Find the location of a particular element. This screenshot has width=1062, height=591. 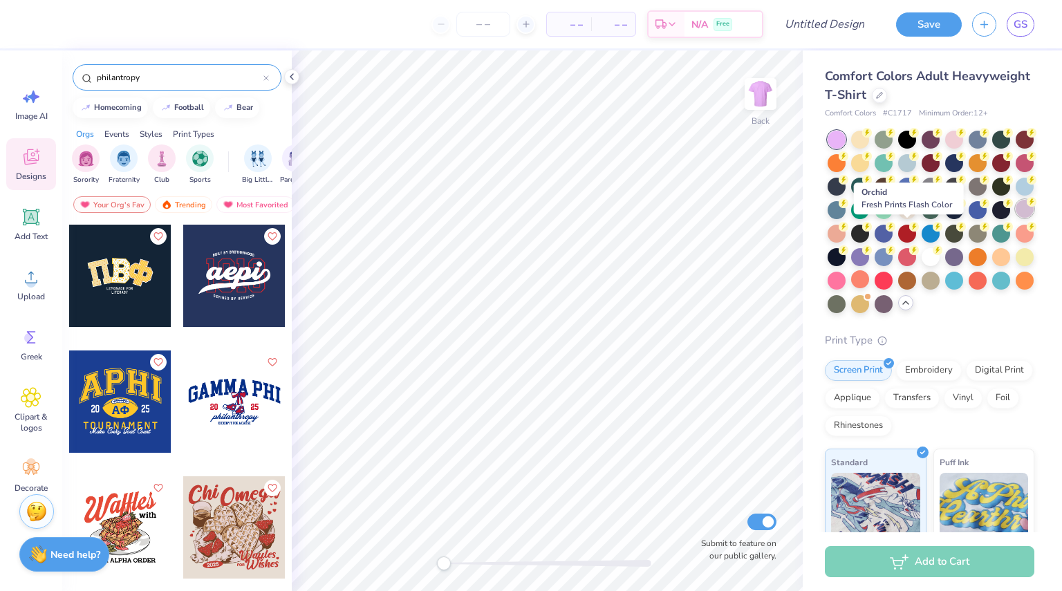

input: Untitled Design is located at coordinates (824, 24).